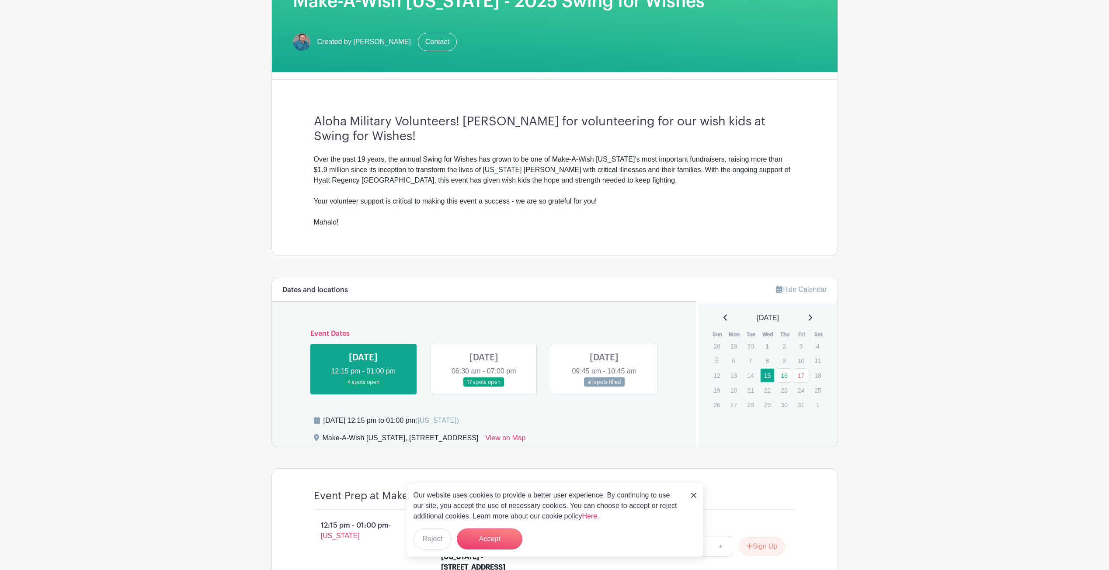 The image size is (1109, 570). I want to click on p: 18, so click(817, 375).